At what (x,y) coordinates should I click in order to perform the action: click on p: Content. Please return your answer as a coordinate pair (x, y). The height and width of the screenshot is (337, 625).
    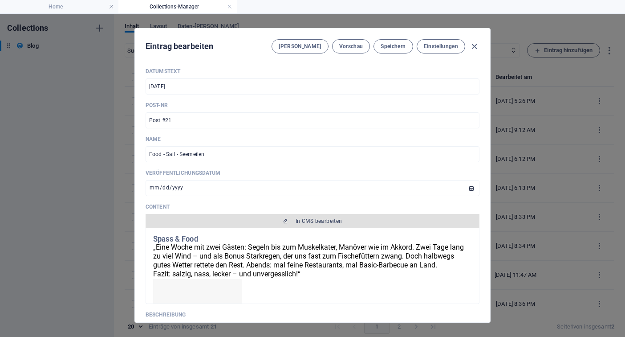
    Looking at the image, I should click on (313, 207).